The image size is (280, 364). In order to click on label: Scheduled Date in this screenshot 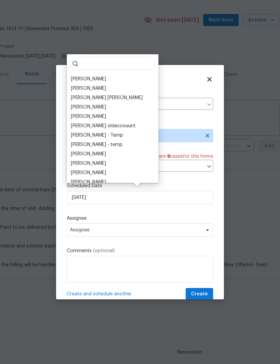, I will do `click(140, 186)`.